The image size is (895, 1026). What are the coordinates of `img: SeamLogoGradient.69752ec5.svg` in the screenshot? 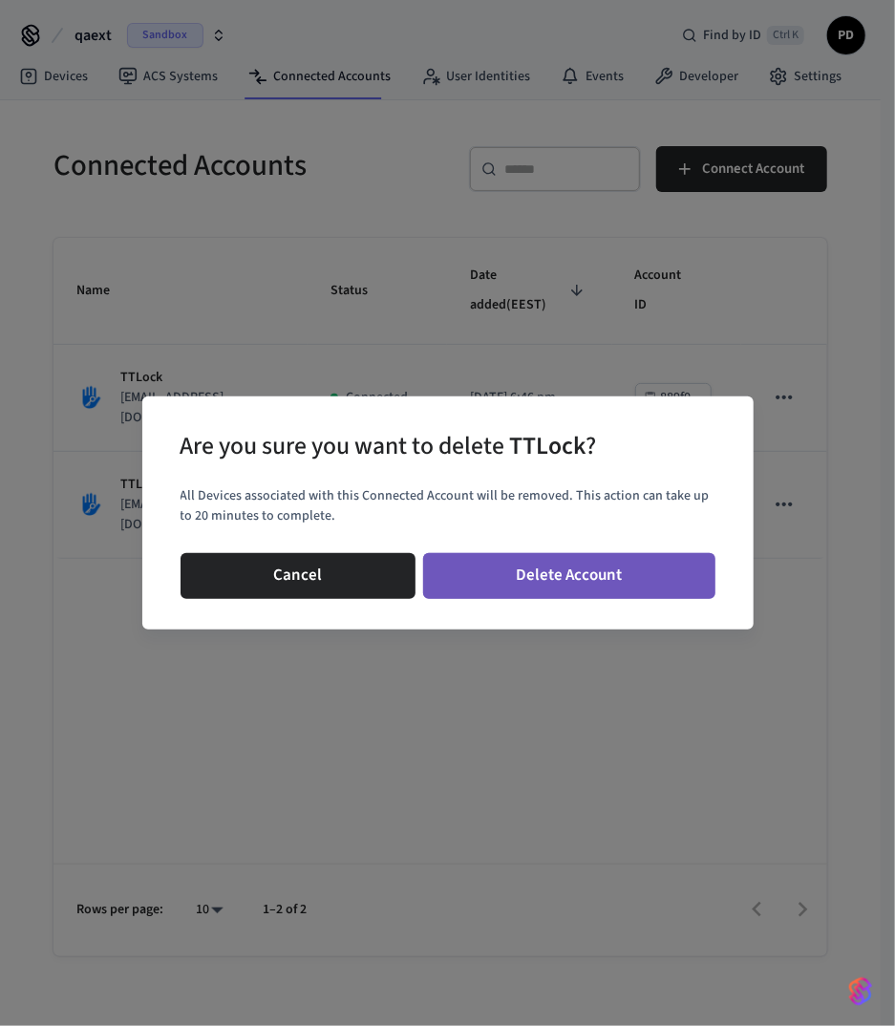 It's located at (861, 992).